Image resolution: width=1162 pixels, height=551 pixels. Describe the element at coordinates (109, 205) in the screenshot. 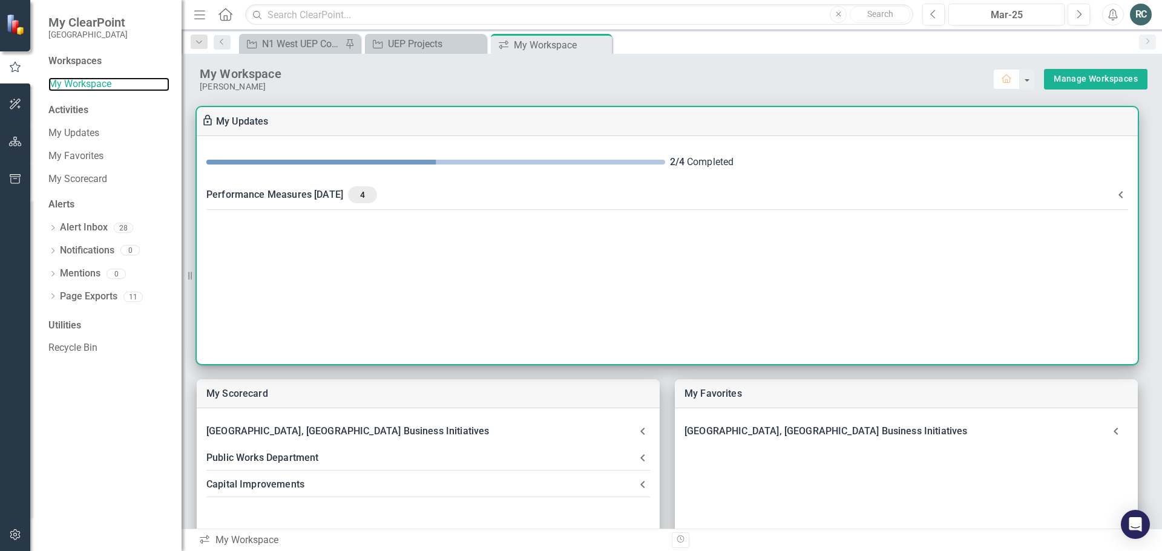

I see `div: Alerts` at that location.